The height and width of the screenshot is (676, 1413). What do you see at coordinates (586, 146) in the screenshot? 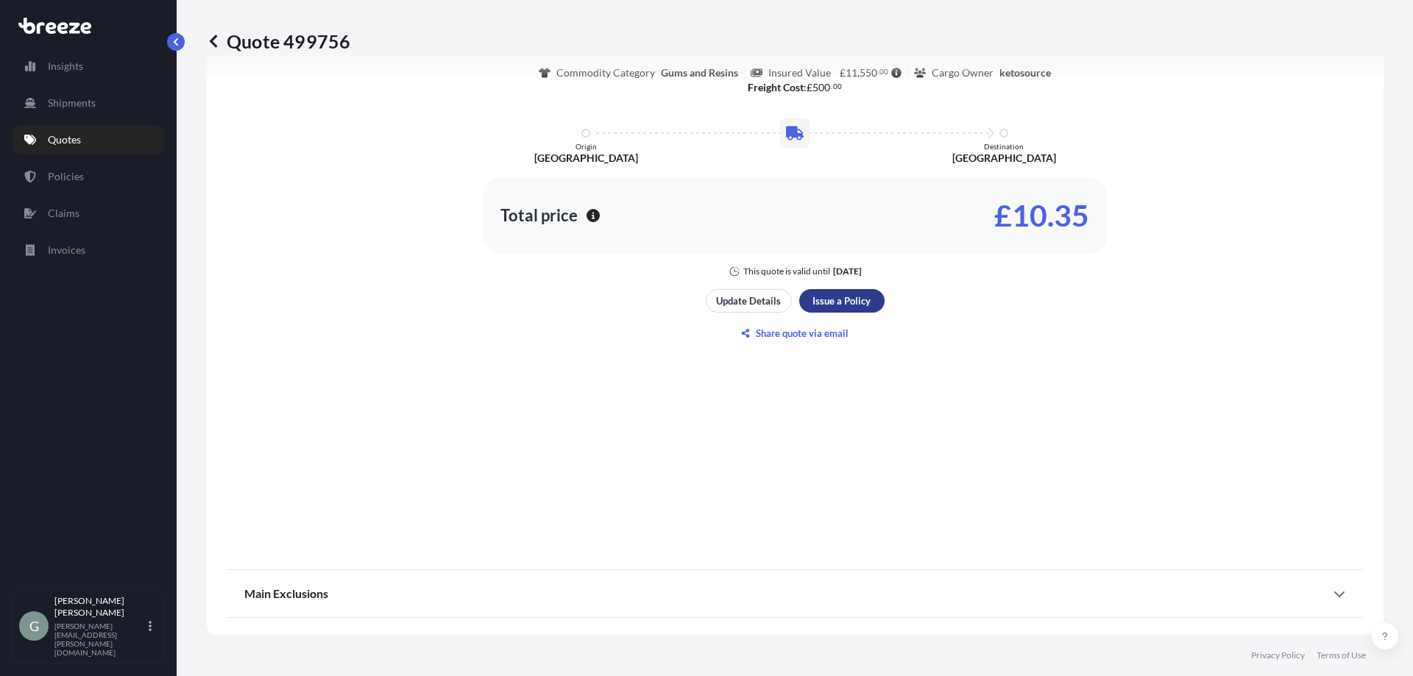
I see `p: Origin` at bounding box center [586, 146].